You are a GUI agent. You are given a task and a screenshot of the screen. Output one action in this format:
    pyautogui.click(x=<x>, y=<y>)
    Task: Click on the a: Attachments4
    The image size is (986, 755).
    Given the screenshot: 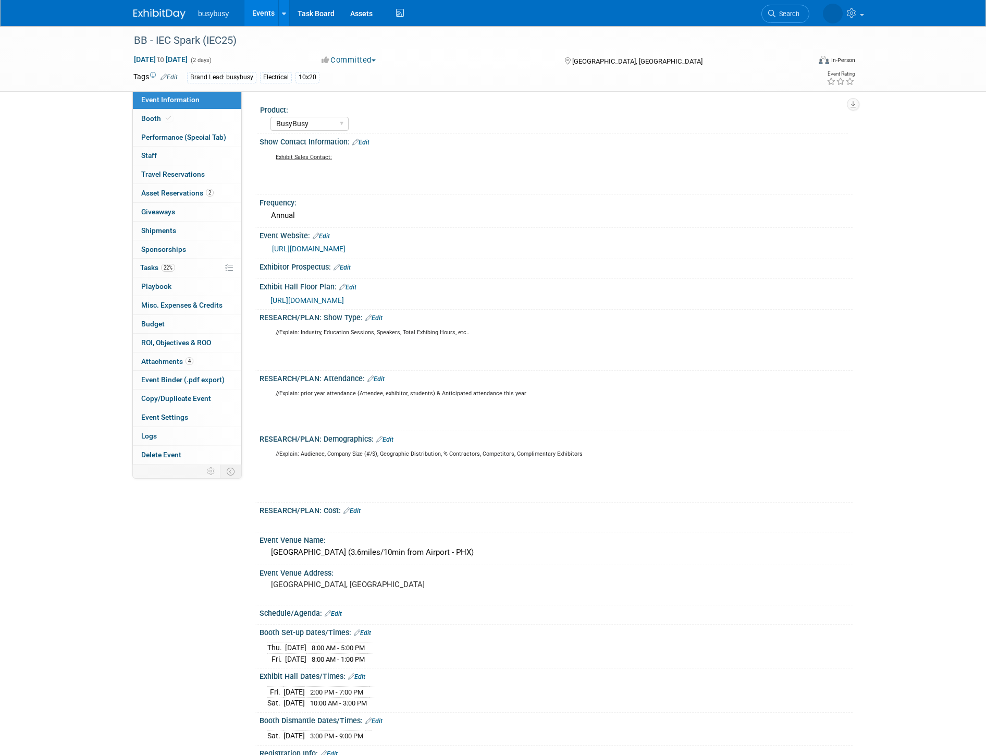 What is the action you would take?
    pyautogui.click(x=187, y=361)
    